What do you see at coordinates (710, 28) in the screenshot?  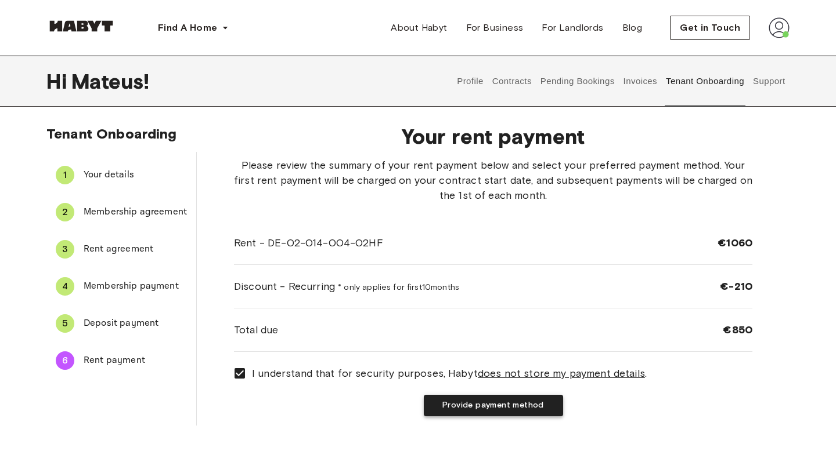 I see `span: Get in Touch` at bounding box center [710, 28].